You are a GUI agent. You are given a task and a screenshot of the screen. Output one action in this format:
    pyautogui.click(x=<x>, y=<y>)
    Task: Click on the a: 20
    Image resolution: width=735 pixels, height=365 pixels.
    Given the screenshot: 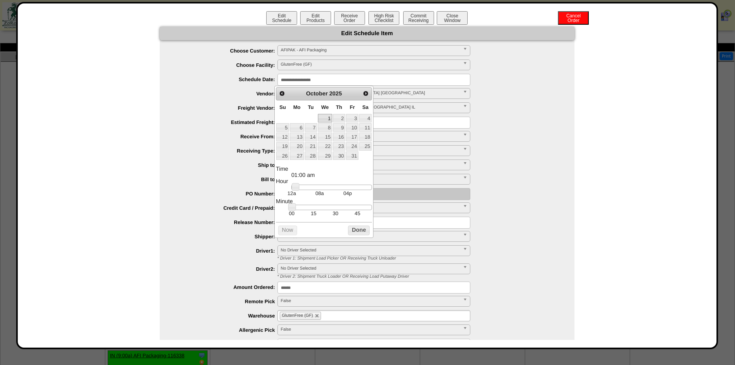 What is the action you would take?
    pyautogui.click(x=297, y=146)
    